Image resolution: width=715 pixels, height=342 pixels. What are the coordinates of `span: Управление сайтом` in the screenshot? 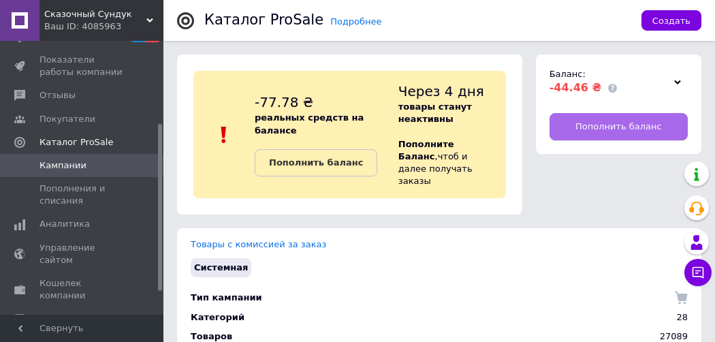 It's located at (82, 254).